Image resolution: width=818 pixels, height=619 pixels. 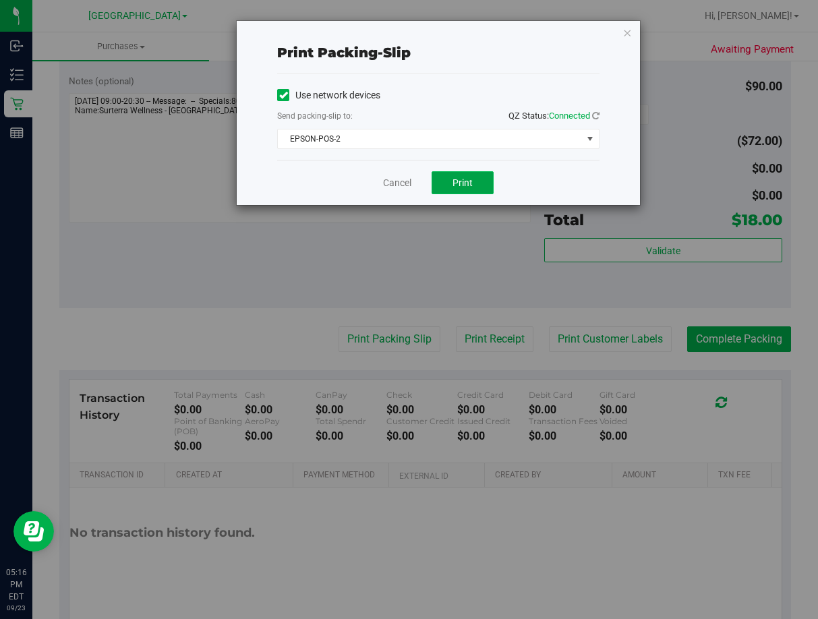 I want to click on span: select, so click(x=590, y=139).